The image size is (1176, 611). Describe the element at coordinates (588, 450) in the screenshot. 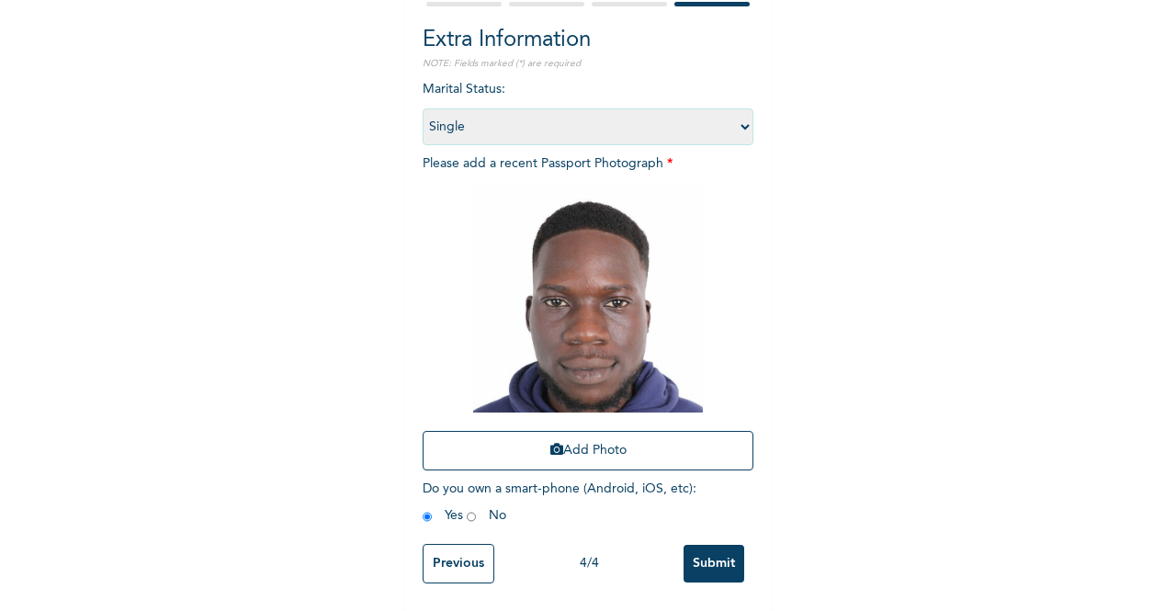

I see `button: Add Photo` at that location.